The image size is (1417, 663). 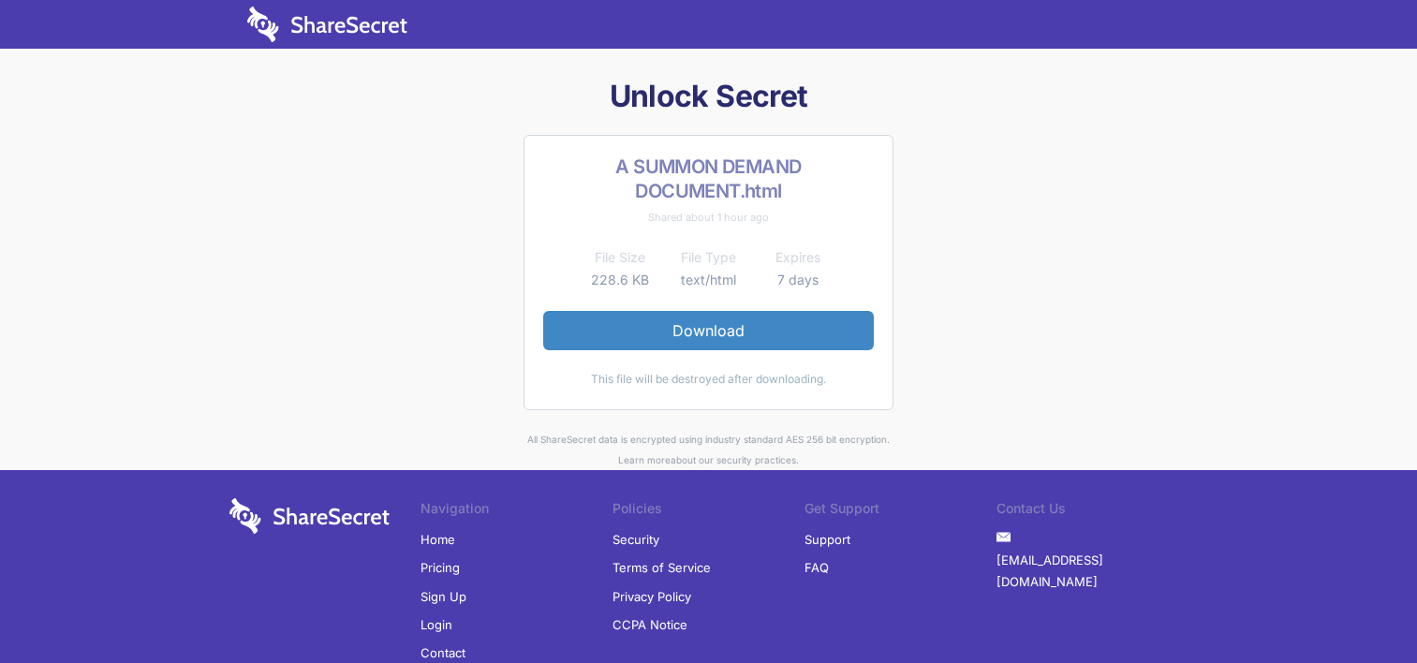 I want to click on div: This file will be destroyed after downloading., so click(x=708, y=379).